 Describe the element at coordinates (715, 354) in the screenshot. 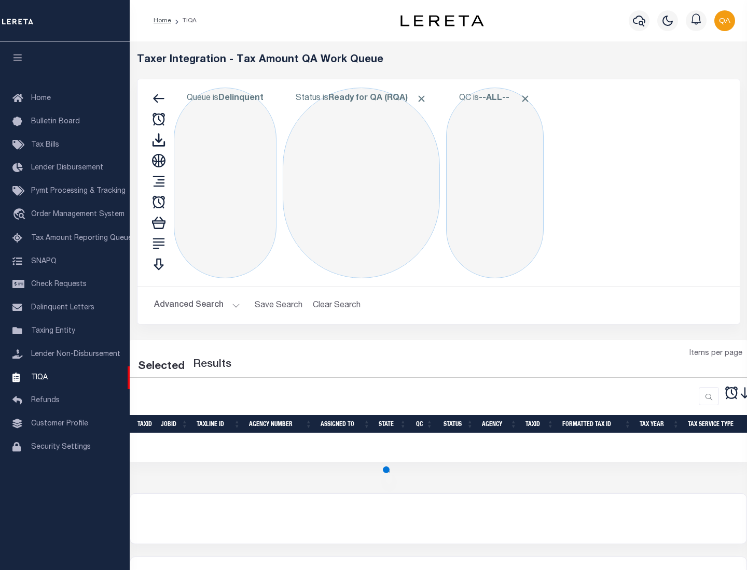

I see `span: Items per page` at that location.